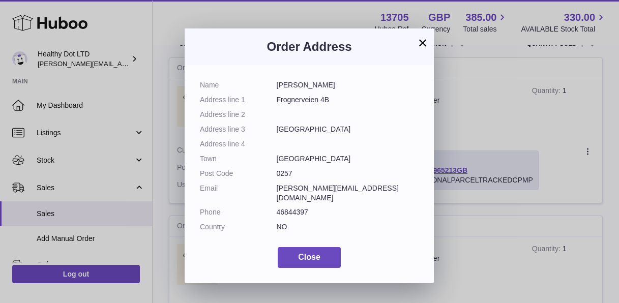 The width and height of the screenshot is (619, 303). Describe the element at coordinates (348, 212) in the screenshot. I see `dd: 46844397` at that location.